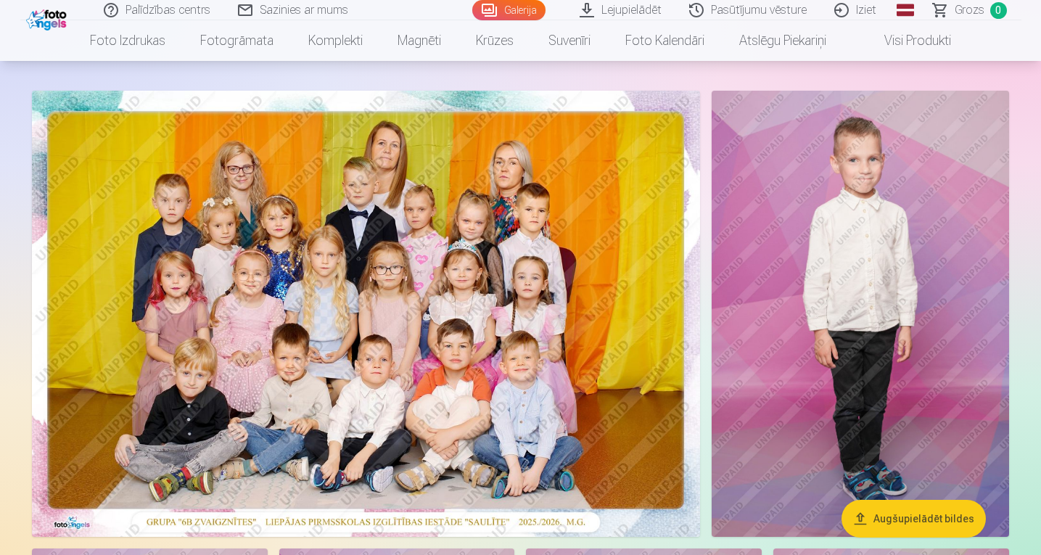 The image size is (1041, 555). Describe the element at coordinates (969, 10) in the screenshot. I see `span: Grozs` at that location.